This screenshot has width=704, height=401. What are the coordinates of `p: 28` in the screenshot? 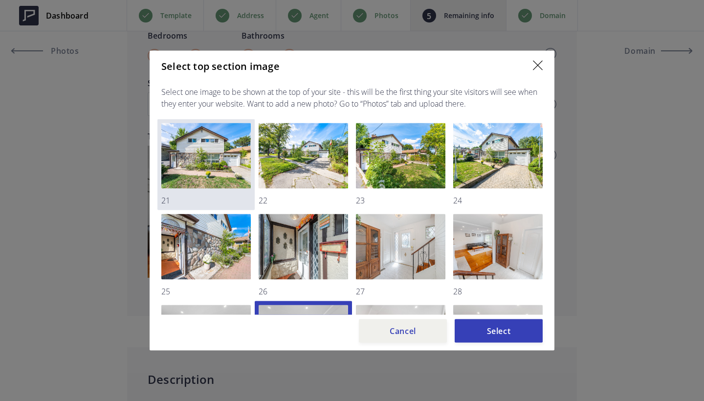 It's located at (497, 291).